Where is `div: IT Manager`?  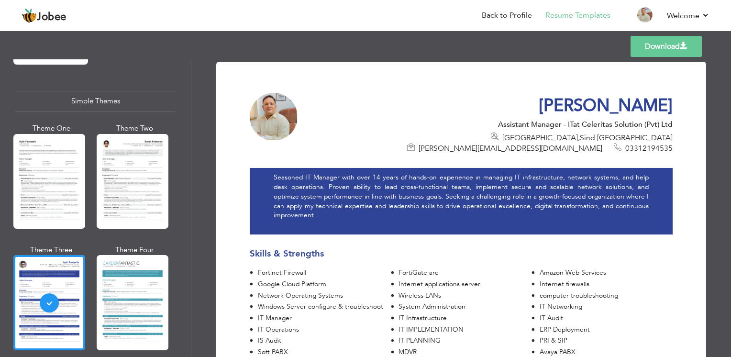
div: IT Manager is located at coordinates (324, 318).